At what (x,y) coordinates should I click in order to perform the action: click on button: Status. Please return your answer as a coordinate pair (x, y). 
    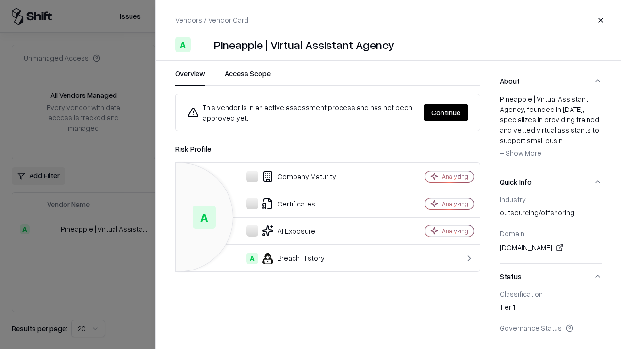
    Looking at the image, I should click on (551, 277).